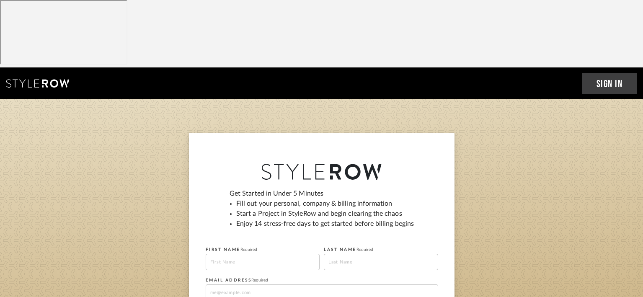 The image size is (643, 297). I want to click on label: FIRST NAME, so click(231, 250).